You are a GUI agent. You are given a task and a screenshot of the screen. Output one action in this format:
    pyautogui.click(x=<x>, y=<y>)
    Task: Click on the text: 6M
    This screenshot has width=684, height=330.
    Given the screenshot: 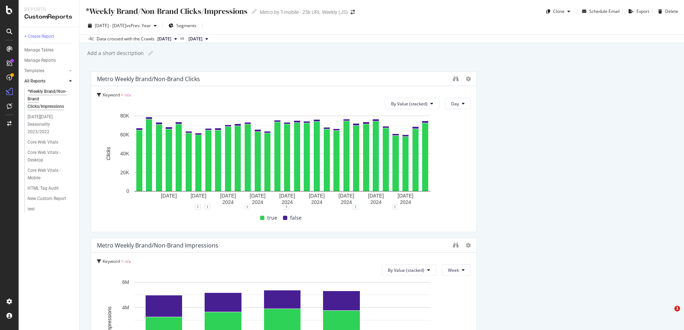 What is the action you would take?
    pyautogui.click(x=126, y=283)
    